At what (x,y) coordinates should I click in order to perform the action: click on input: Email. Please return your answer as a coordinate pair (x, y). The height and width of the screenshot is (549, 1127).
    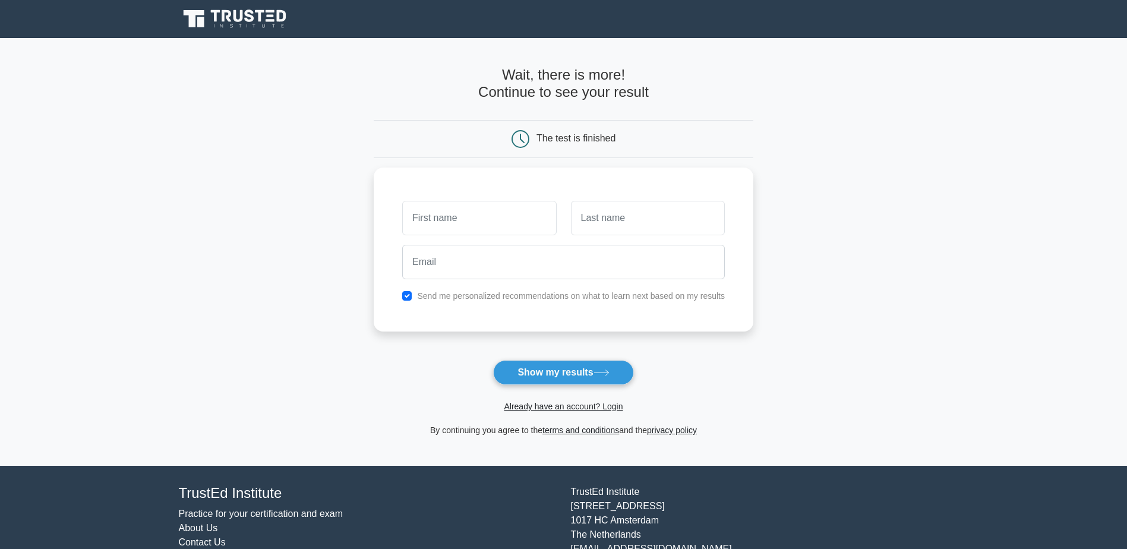
    Looking at the image, I should click on (563, 262).